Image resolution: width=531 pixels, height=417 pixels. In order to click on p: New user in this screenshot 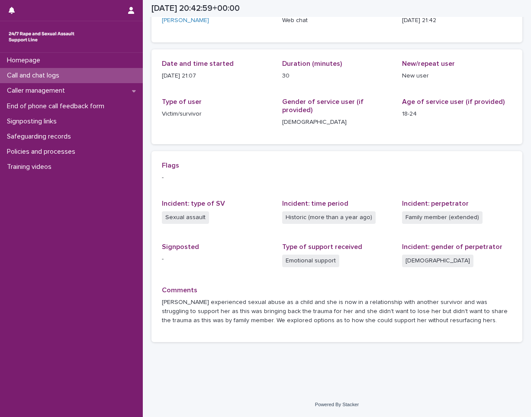, I will do `click(457, 76)`.